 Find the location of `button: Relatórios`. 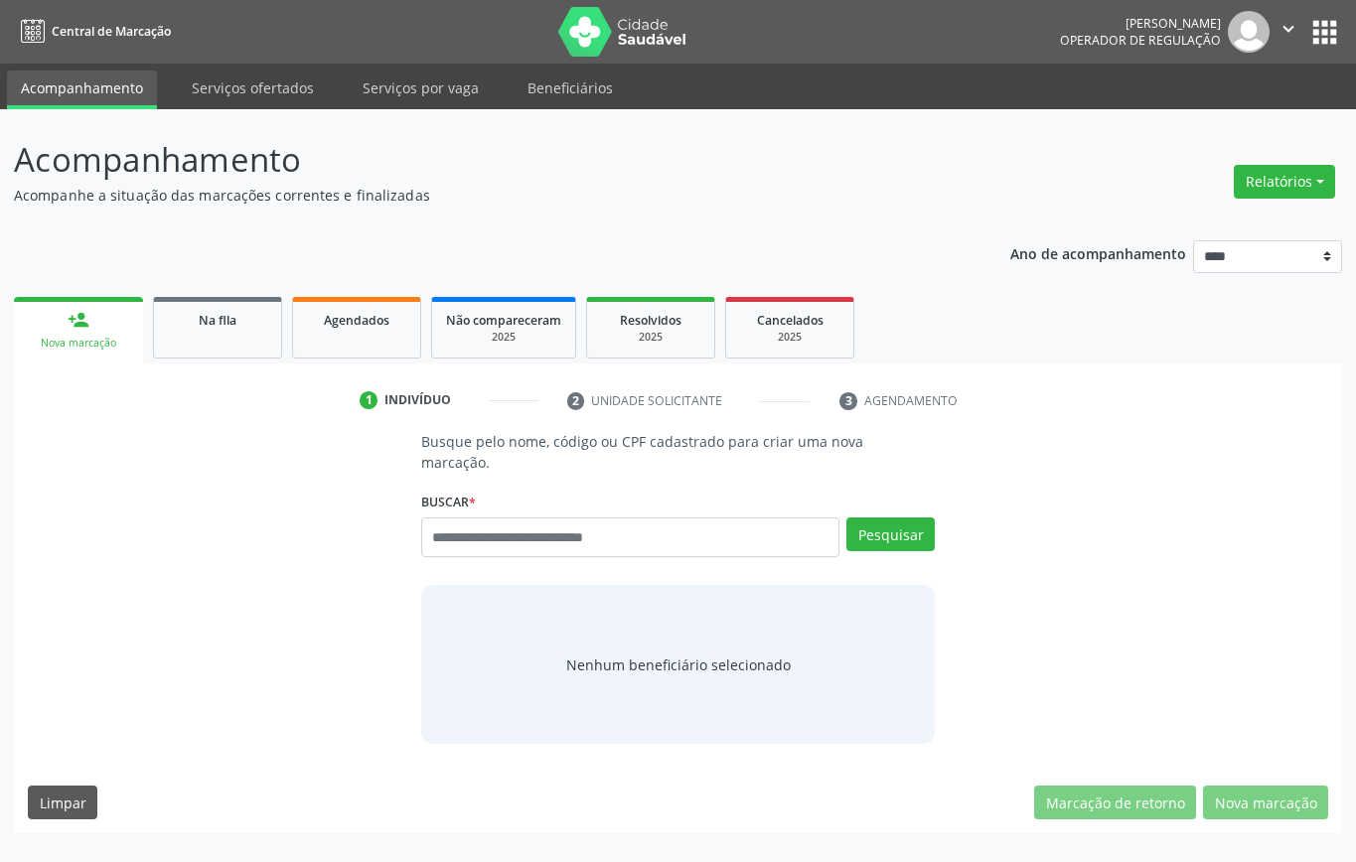

button: Relatórios is located at coordinates (1284, 182).